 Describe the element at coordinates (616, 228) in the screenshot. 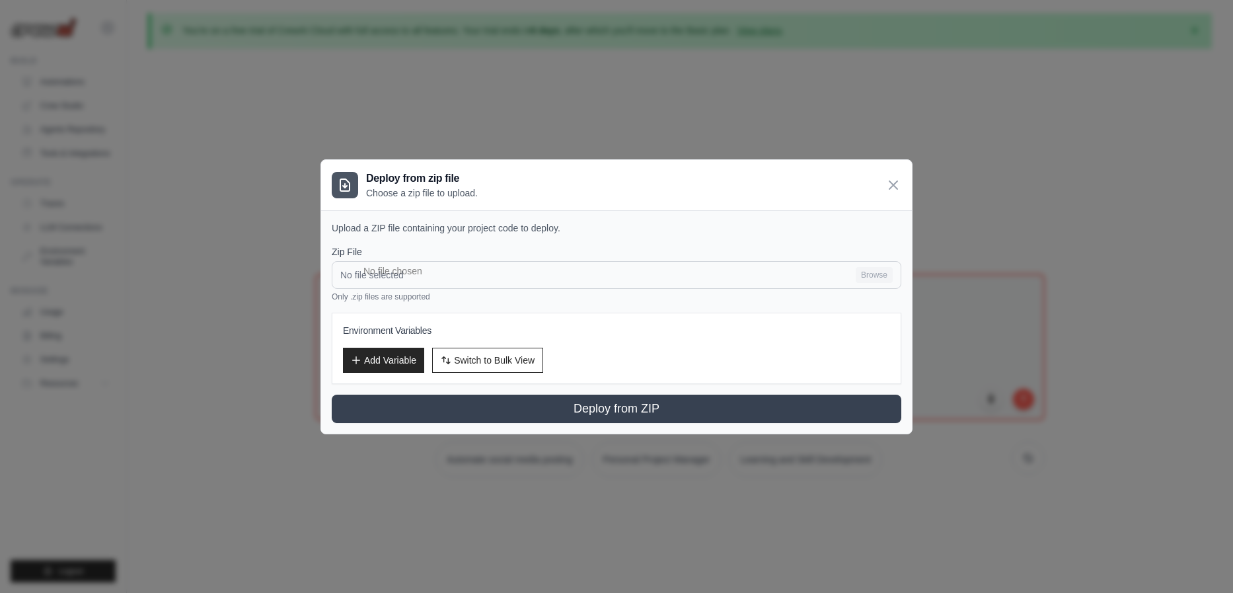

I see `p: Upload a ZIP file containing your project code to deploy.` at that location.